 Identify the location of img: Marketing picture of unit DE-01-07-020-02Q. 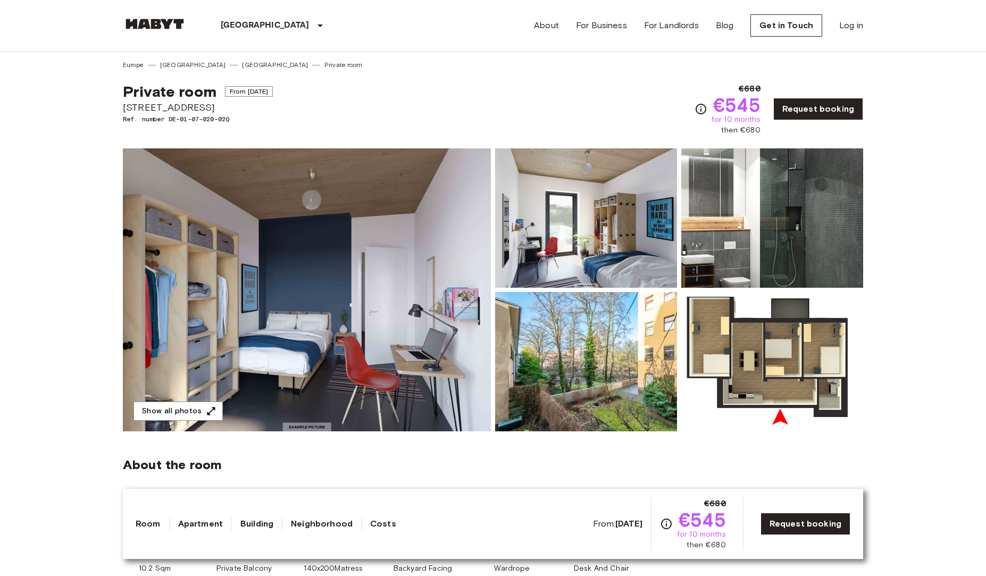
(307, 290).